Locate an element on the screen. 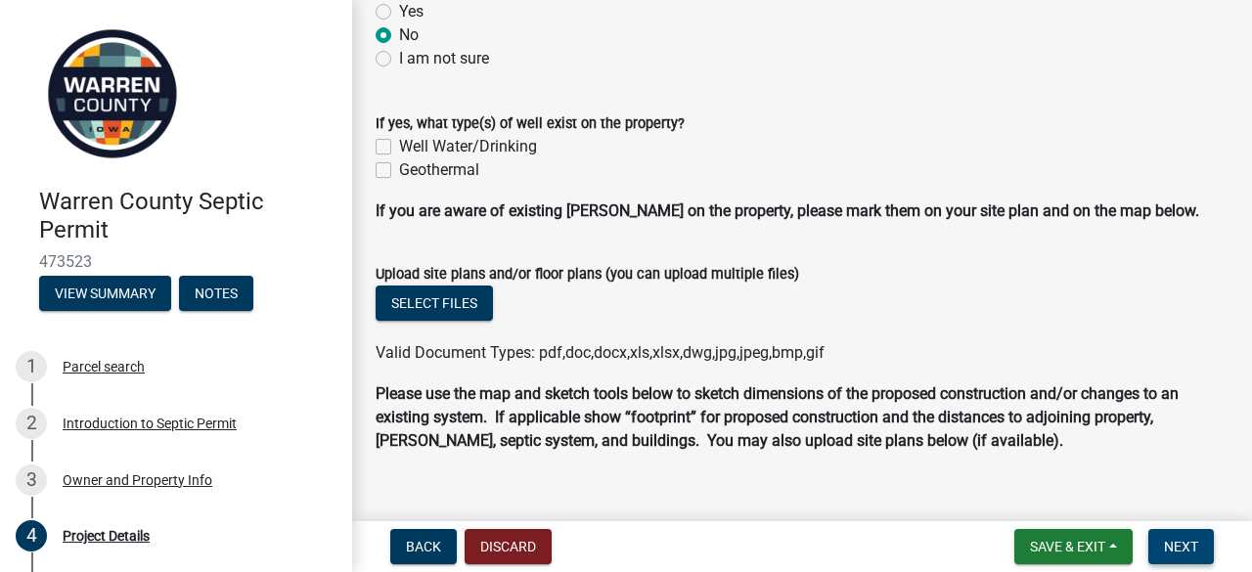 This screenshot has height=572, width=1252. wm-modal-confirm: Notes is located at coordinates (216, 294).